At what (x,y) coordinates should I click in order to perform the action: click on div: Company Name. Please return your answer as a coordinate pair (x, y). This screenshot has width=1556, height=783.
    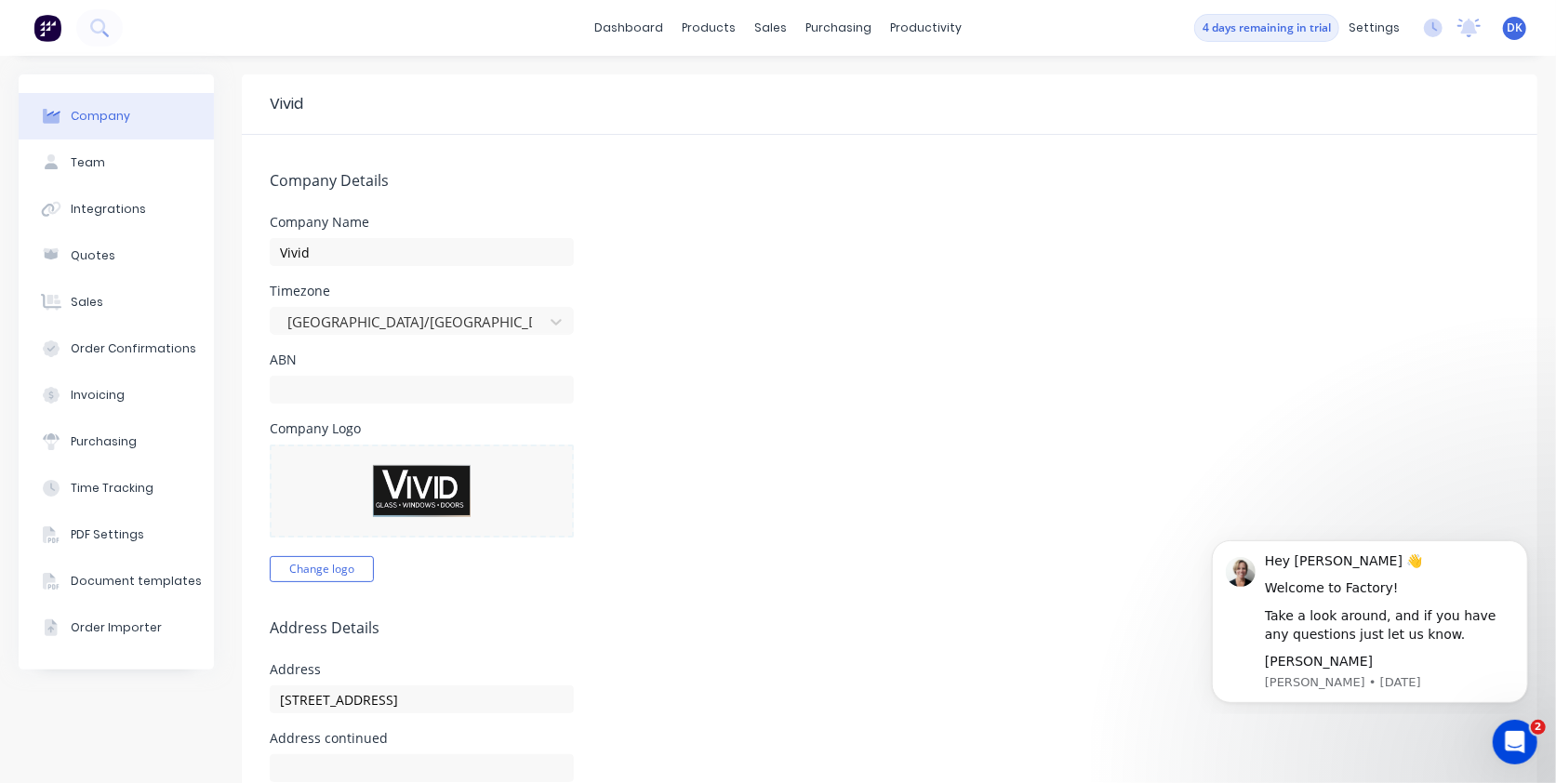
    Looking at the image, I should click on (421, 222).